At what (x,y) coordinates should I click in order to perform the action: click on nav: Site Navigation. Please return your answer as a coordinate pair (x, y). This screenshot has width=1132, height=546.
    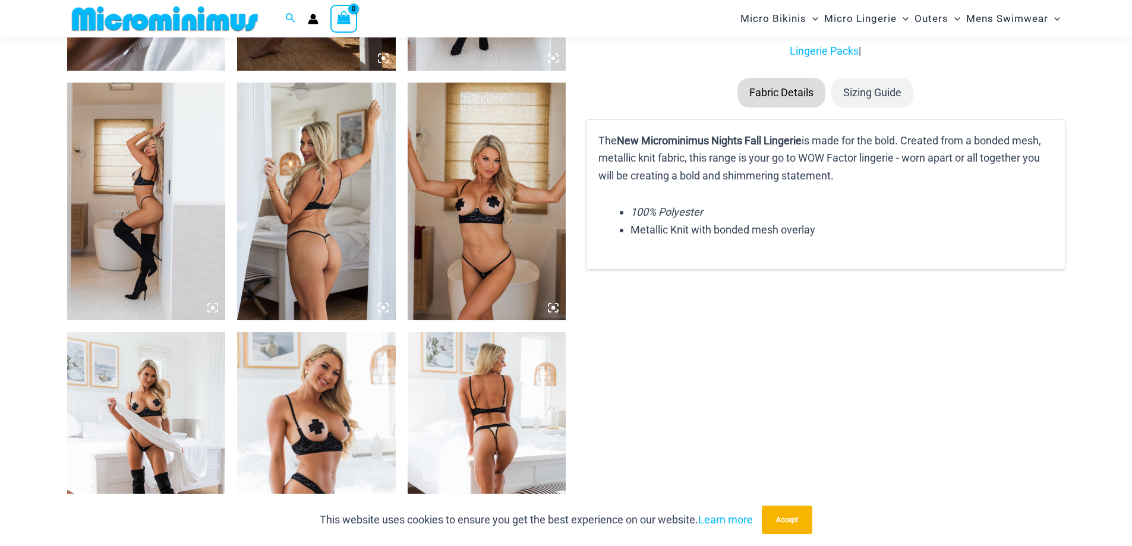
    Looking at the image, I should click on (900, 18).